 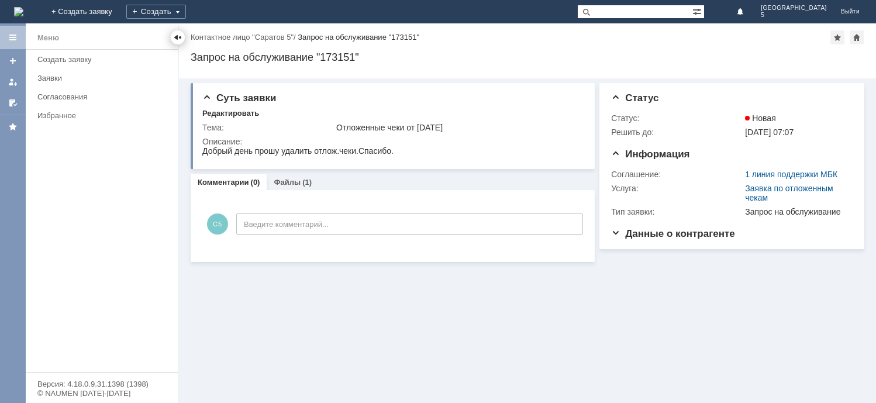 What do you see at coordinates (677, 188) in the screenshot?
I see `div: Услуга:` at bounding box center [677, 188].